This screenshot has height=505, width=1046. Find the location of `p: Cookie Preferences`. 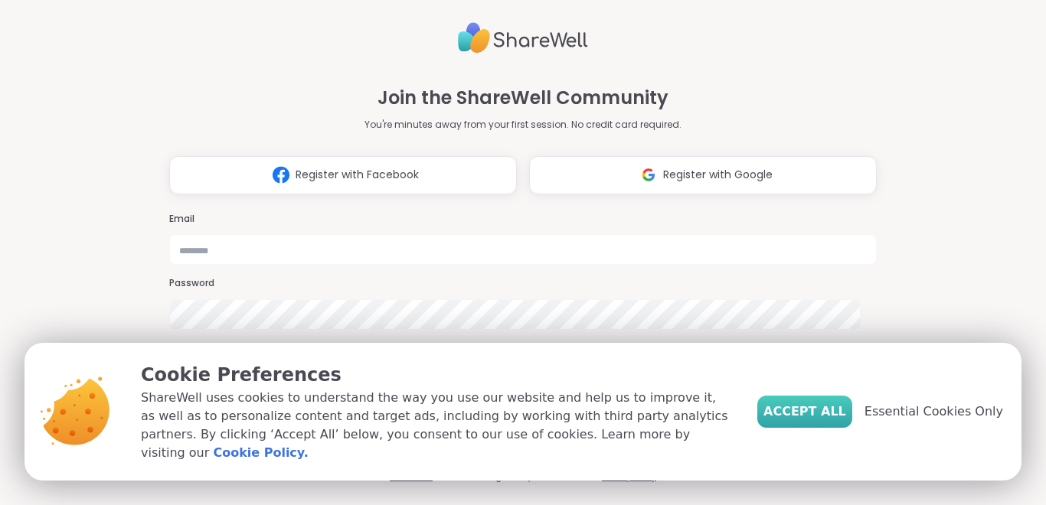

p: Cookie Preferences is located at coordinates (436, 375).